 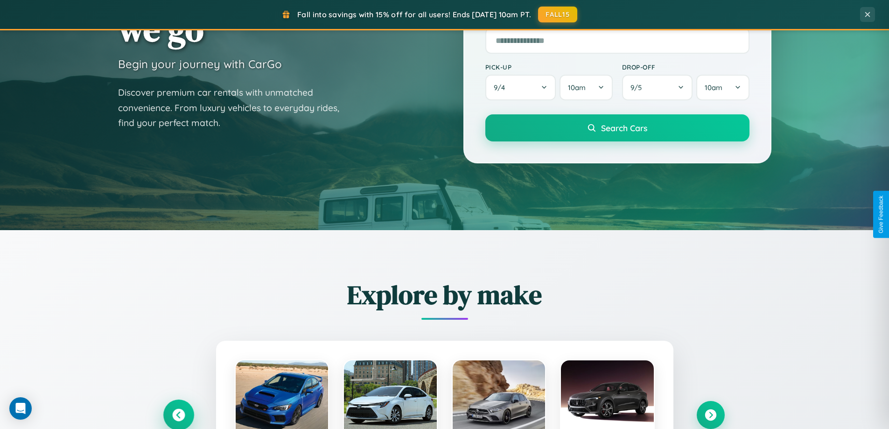 What do you see at coordinates (686, 67) in the screenshot?
I see `label: Drop-off` at bounding box center [686, 67].